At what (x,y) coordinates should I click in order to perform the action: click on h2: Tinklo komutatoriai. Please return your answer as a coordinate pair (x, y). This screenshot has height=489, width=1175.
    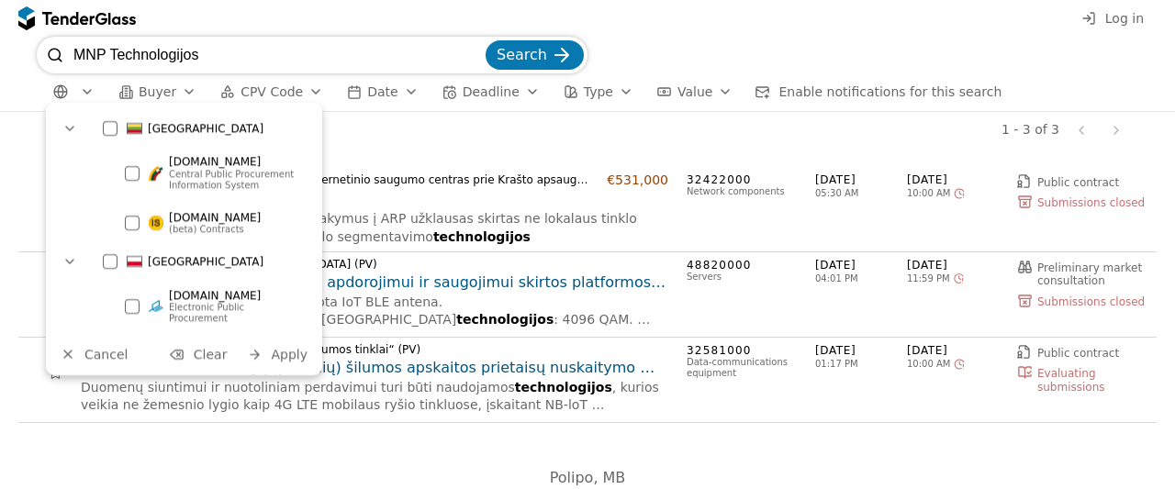
    Looking at the image, I should click on (375, 200).